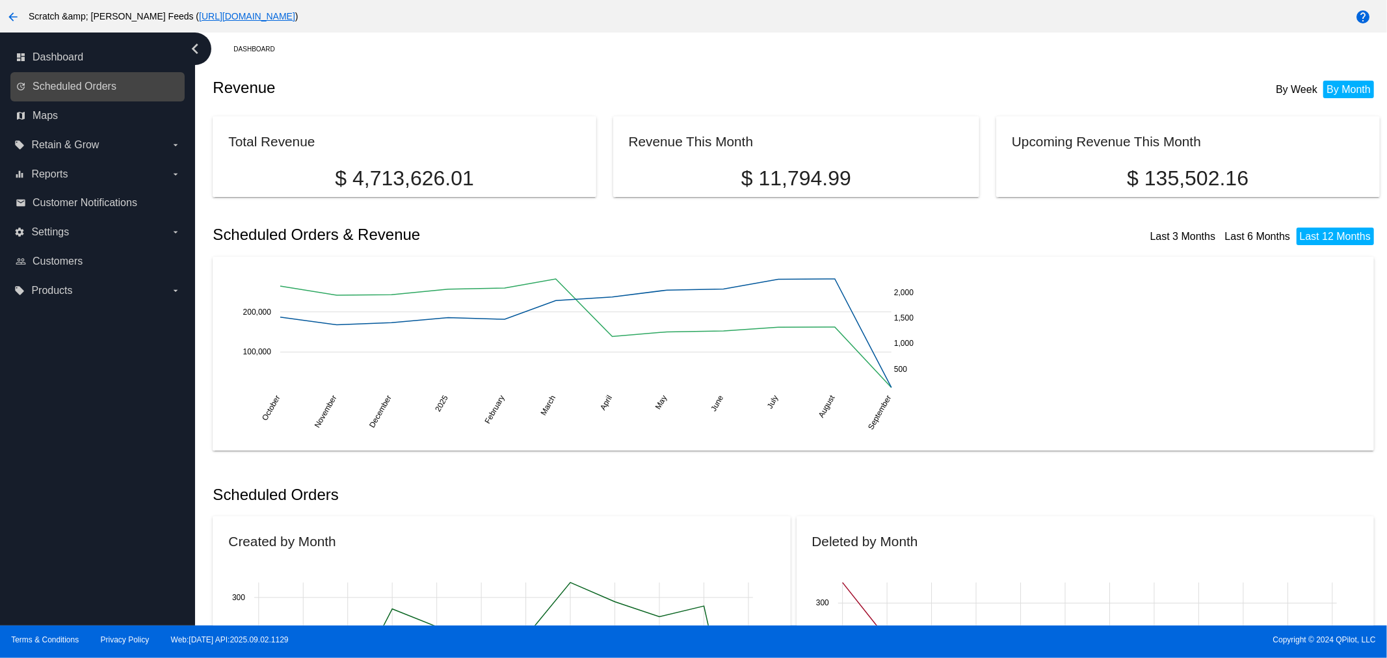 Image resolution: width=1387 pixels, height=658 pixels. What do you see at coordinates (904, 292) in the screenshot?
I see `text: 2,000` at bounding box center [904, 292].